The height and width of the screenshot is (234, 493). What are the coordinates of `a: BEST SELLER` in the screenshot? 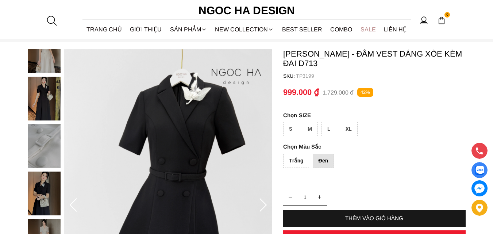 It's located at (302, 29).